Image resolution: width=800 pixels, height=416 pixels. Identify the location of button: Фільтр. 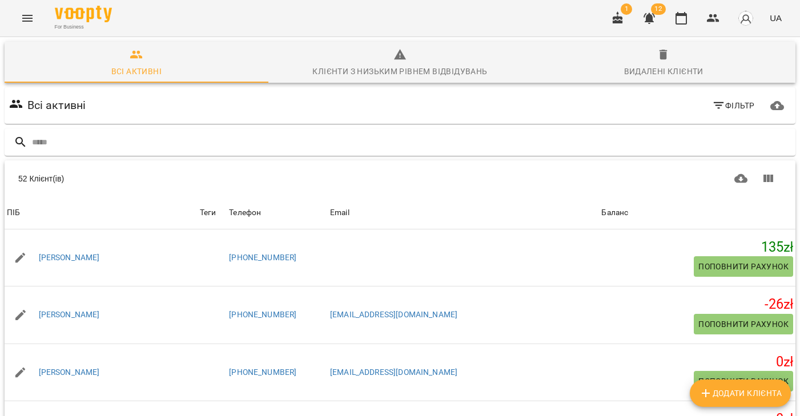
(733, 106).